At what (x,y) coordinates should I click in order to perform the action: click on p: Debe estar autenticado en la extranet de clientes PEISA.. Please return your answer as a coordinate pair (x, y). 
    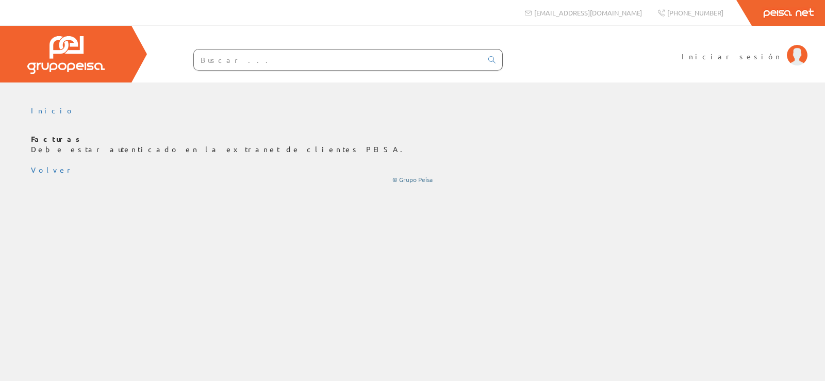
    Looking at the image, I should click on (412, 144).